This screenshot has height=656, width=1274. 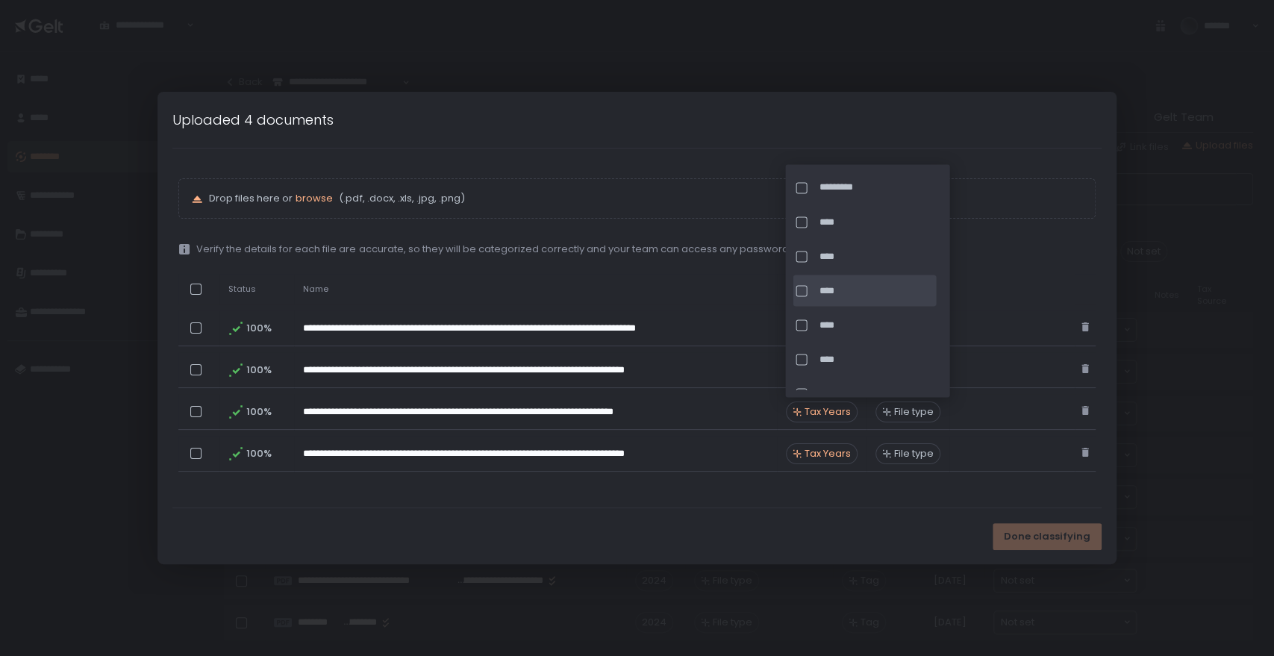 What do you see at coordinates (979, 289) in the screenshot?
I see `span: Password` at bounding box center [979, 289].